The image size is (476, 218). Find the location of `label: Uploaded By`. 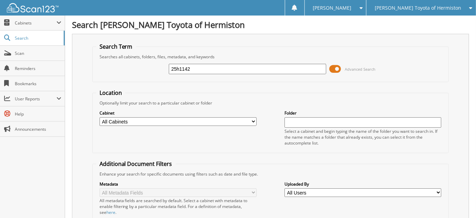

label: Uploaded By is located at coordinates (363, 184).